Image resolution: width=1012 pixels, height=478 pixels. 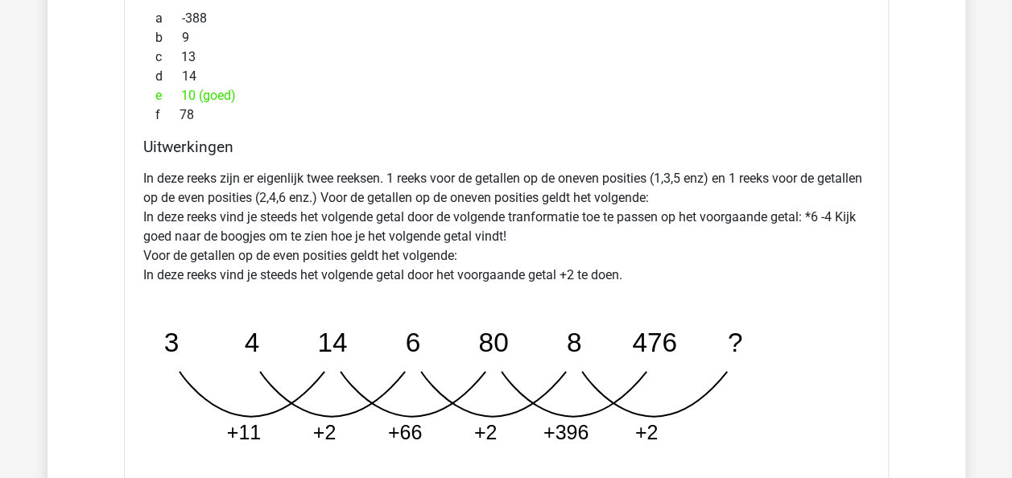 I want to click on tspan: +66, so click(x=404, y=432).